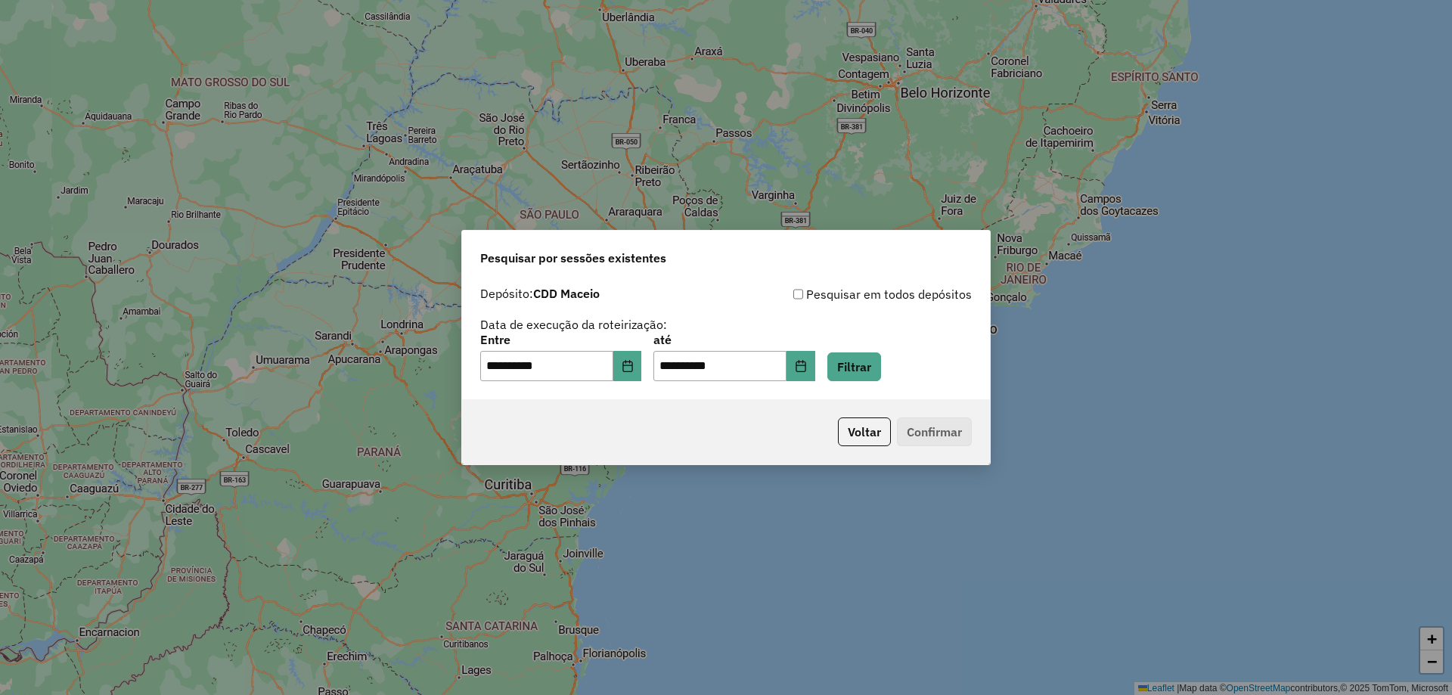 The image size is (1452, 695). Describe the element at coordinates (573, 324) in the screenshot. I see `label: Data de execução da roteirização:` at that location.